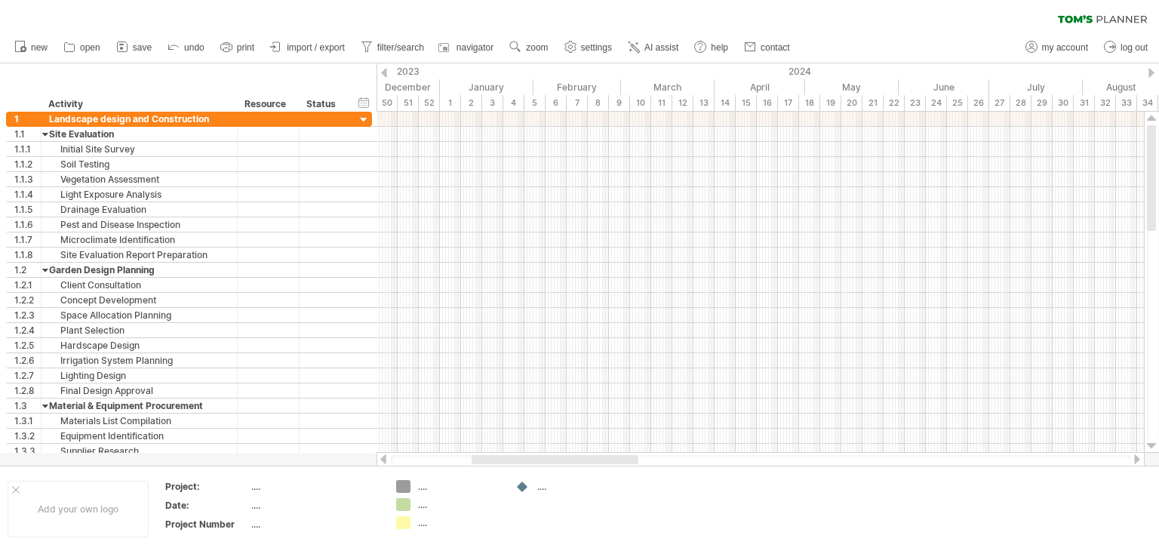 This screenshot has height=551, width=1159. What do you see at coordinates (139, 315) in the screenshot?
I see `div: Space Allocation Planning` at bounding box center [139, 315].